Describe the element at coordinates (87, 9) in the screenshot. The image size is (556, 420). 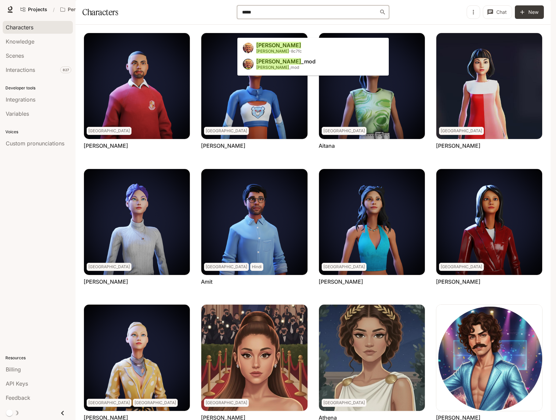
I see `button: Open workspace menu` at that location.